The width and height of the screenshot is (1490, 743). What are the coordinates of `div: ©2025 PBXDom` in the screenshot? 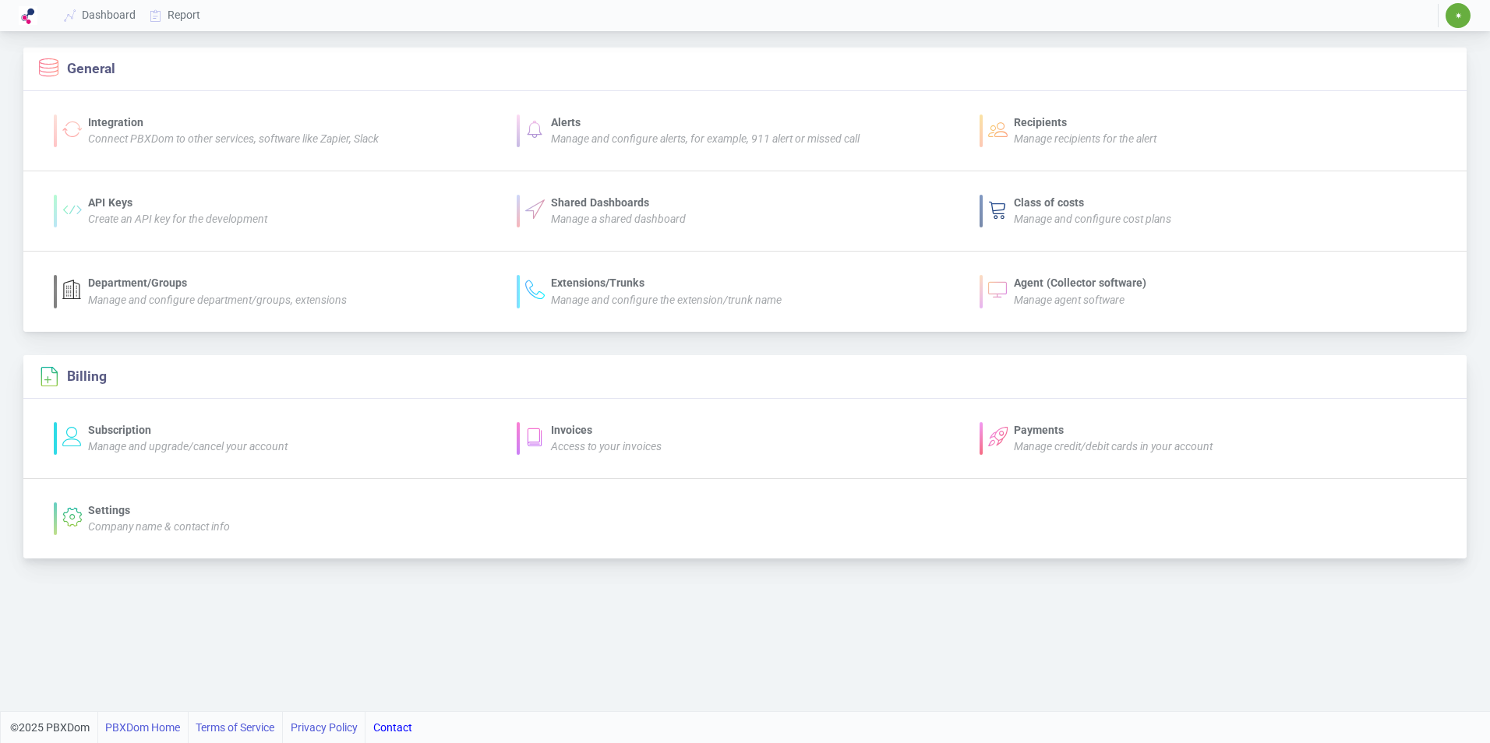 It's located at (211, 728).